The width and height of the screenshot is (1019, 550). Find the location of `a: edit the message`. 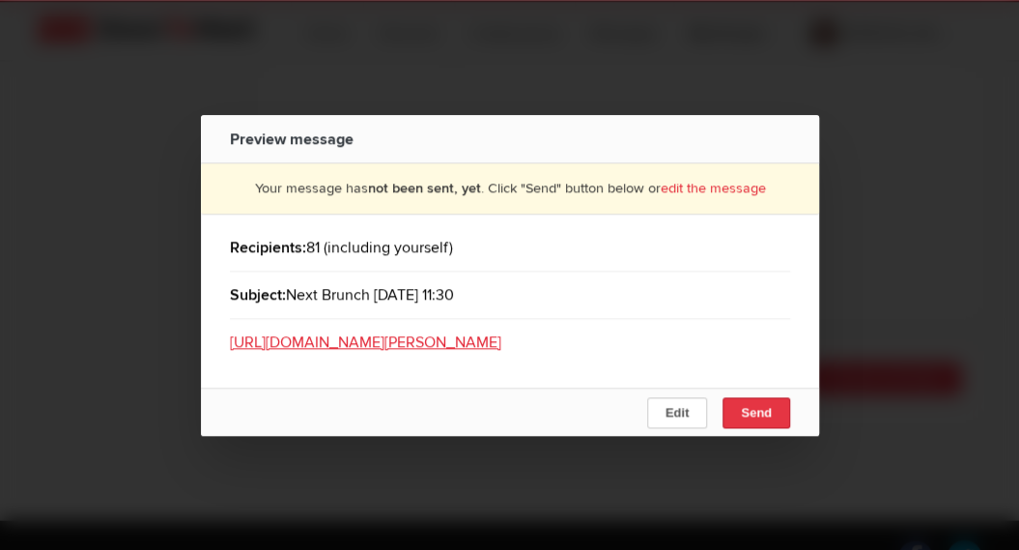

a: edit the message is located at coordinates (712, 187).